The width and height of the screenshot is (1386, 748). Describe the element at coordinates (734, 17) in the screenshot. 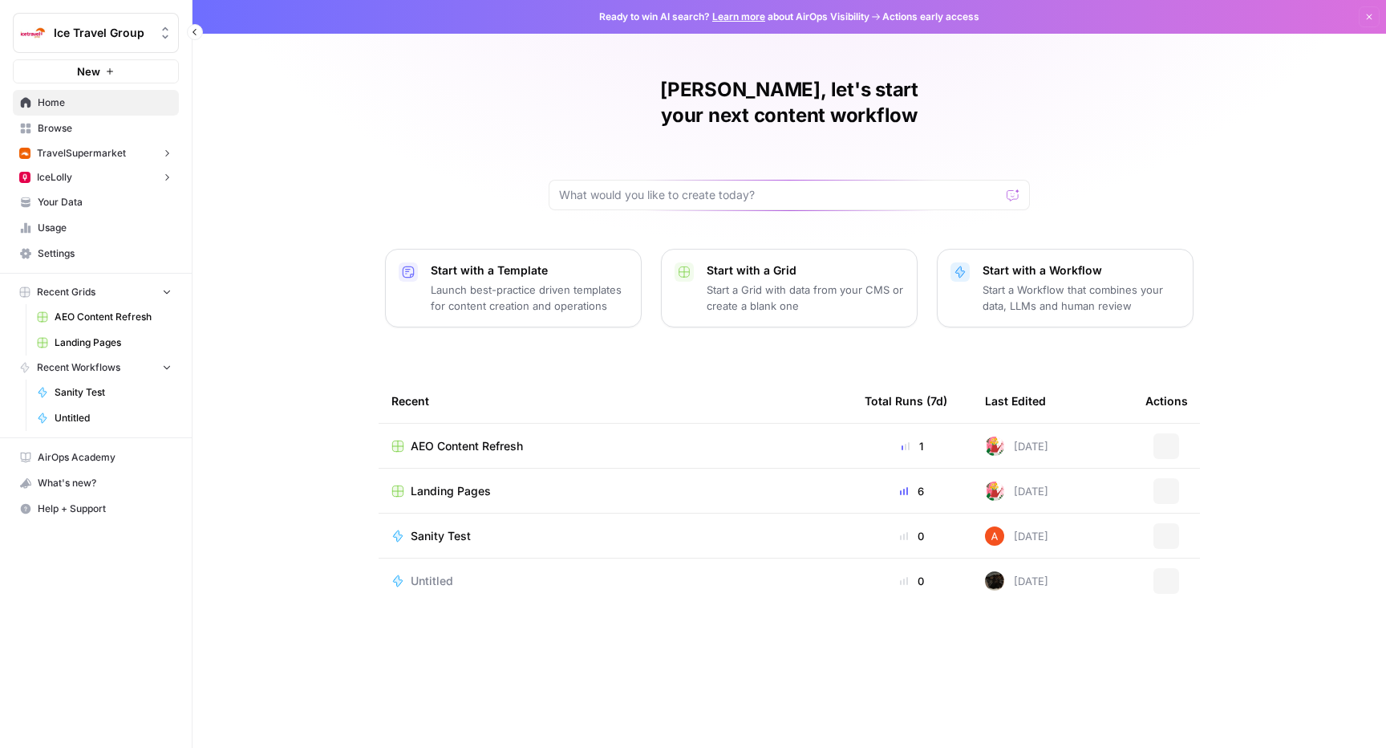

I see `span: Ready to win AI search? about AirOps Visibility` at that location.